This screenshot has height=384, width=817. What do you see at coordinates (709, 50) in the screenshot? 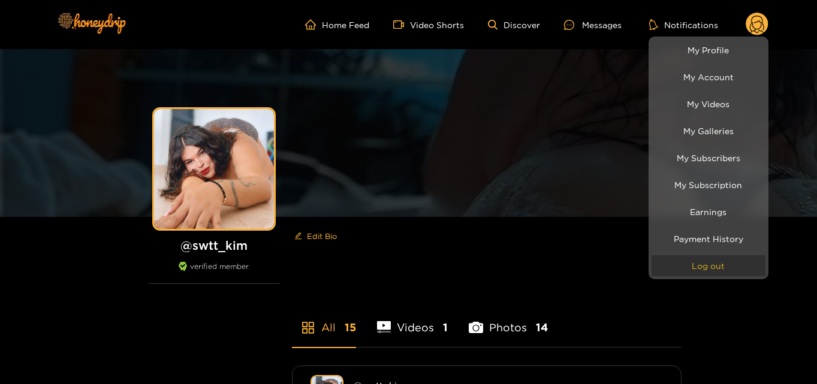
I see `a: My Profile` at bounding box center [709, 50].